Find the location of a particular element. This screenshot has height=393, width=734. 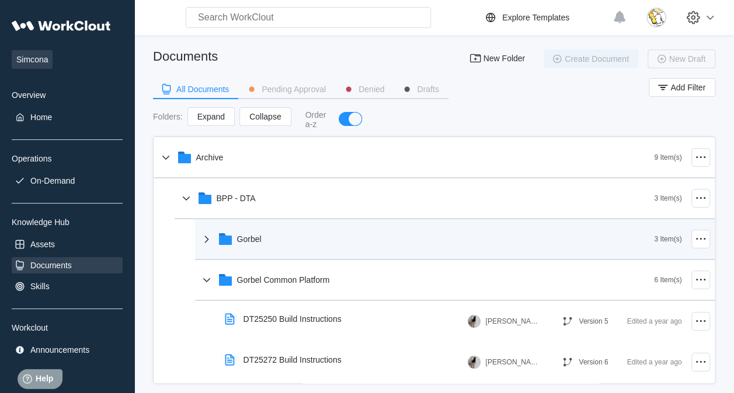

a: Skills is located at coordinates (67, 287).